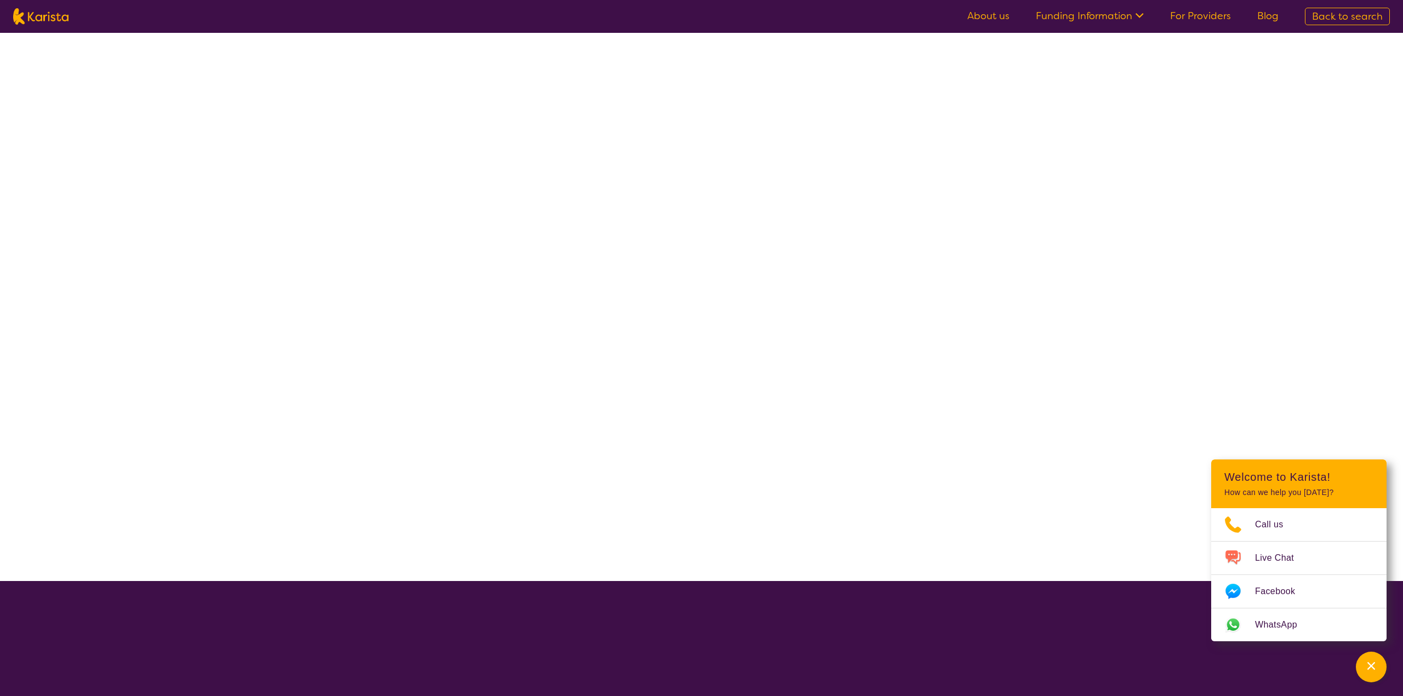  What do you see at coordinates (1299, 575) in the screenshot?
I see `ul: Choose channel` at bounding box center [1299, 575].